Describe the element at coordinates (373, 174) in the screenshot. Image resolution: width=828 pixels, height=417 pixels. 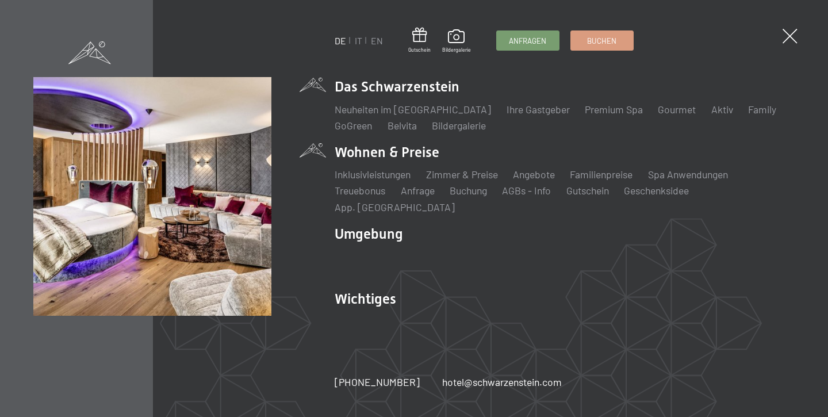
I see `a: Inklusivleistungen` at that location.